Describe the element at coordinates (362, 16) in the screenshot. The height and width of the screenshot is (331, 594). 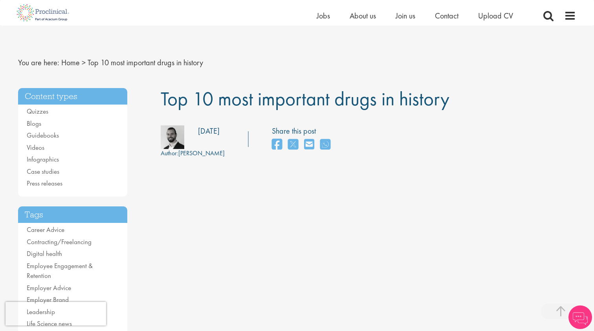
I see `span: About us` at that location.